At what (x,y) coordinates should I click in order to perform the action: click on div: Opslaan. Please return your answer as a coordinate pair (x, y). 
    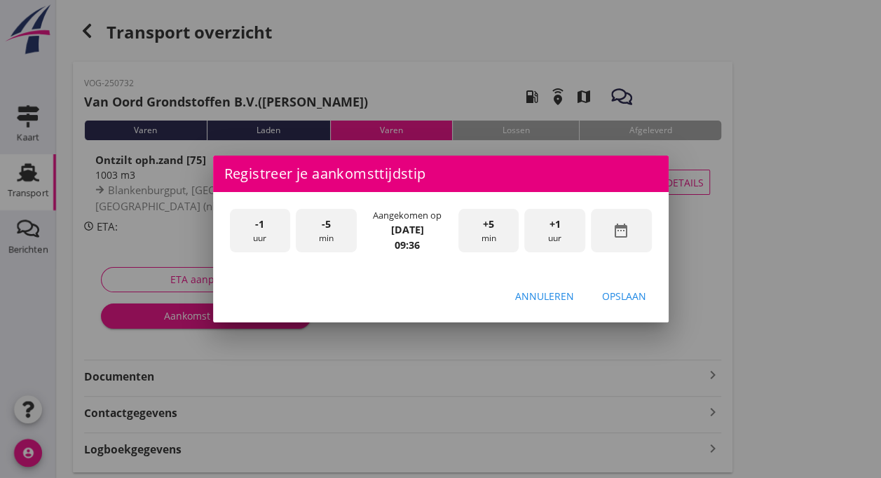
    Looking at the image, I should click on (624, 296).